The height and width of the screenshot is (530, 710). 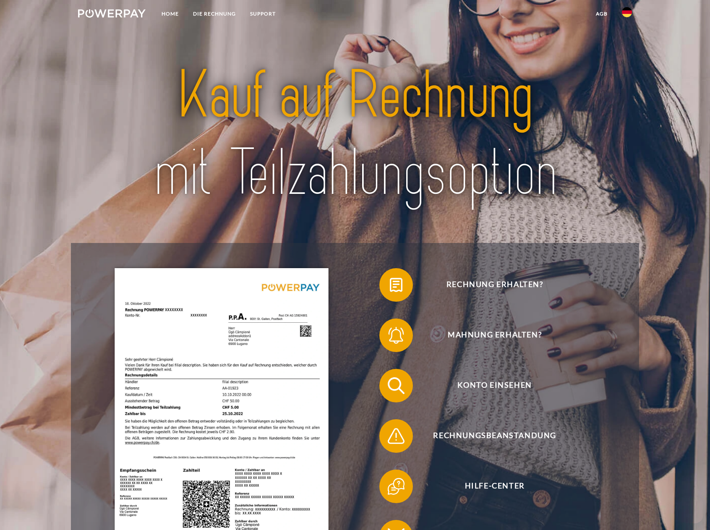 What do you see at coordinates (488, 335) in the screenshot?
I see `button: Mahnung erhalten?` at bounding box center [488, 335].